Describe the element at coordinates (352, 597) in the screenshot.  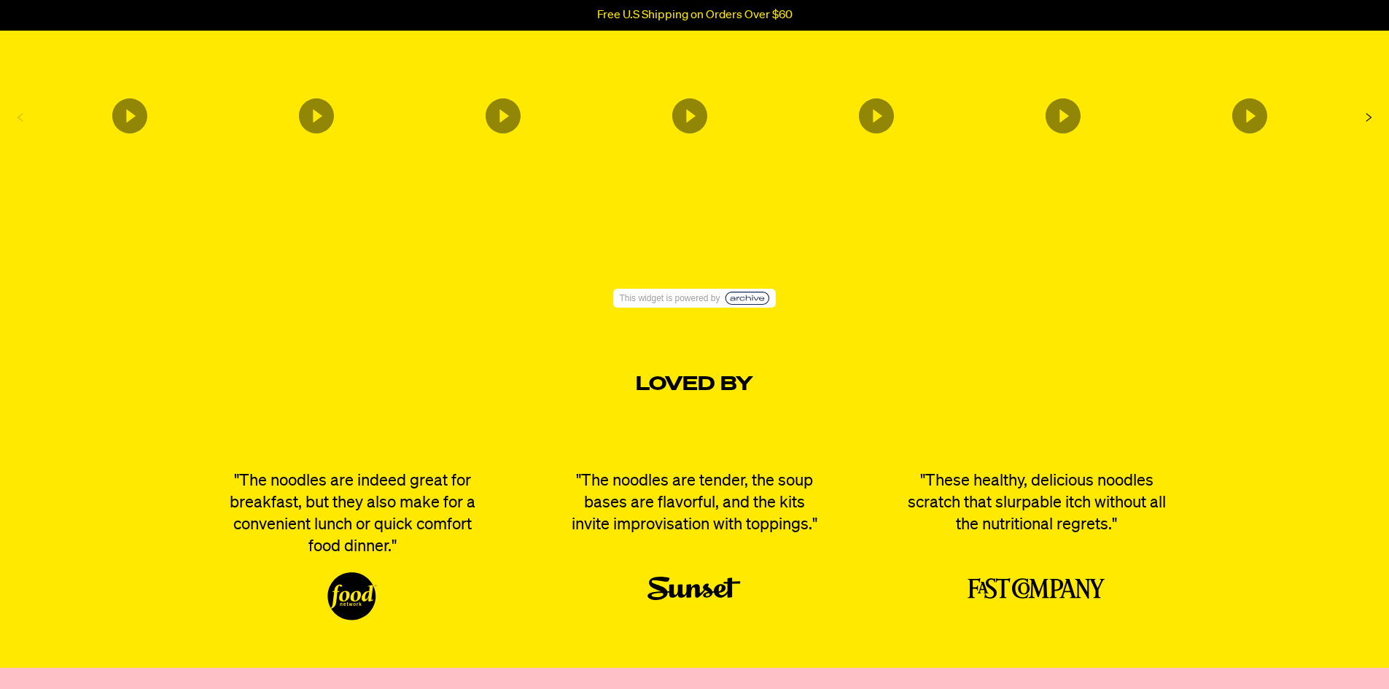
I see `img: Food Network` at that location.